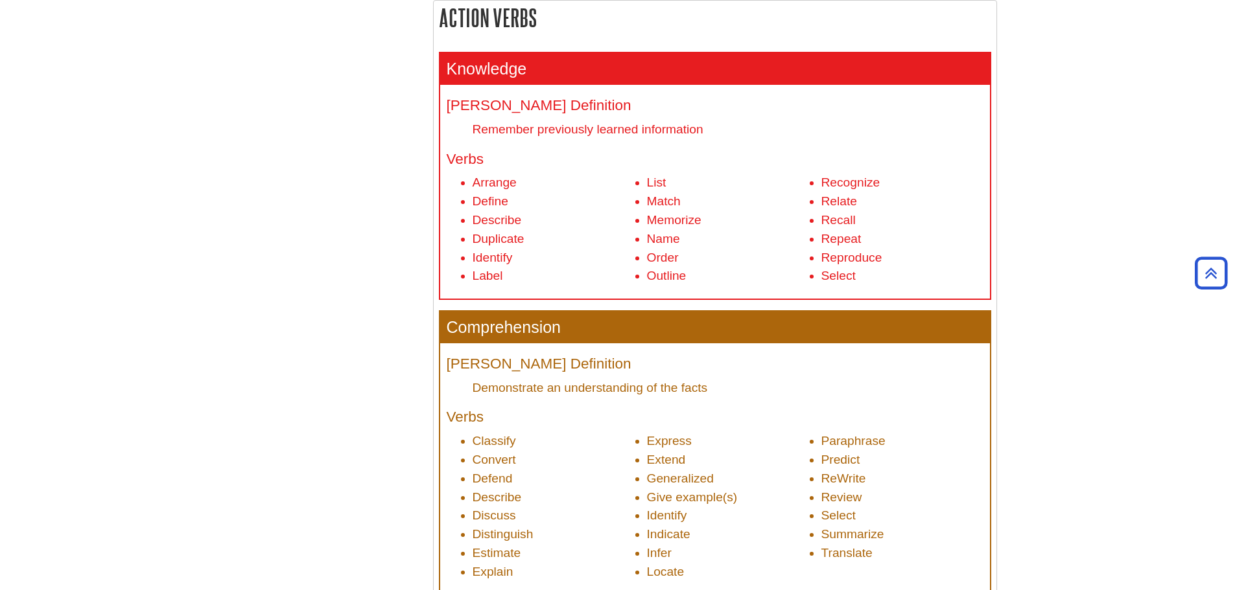 The height and width of the screenshot is (590, 1235). Describe the element at coordinates (728, 220) in the screenshot. I see `li: Memorize` at that location.